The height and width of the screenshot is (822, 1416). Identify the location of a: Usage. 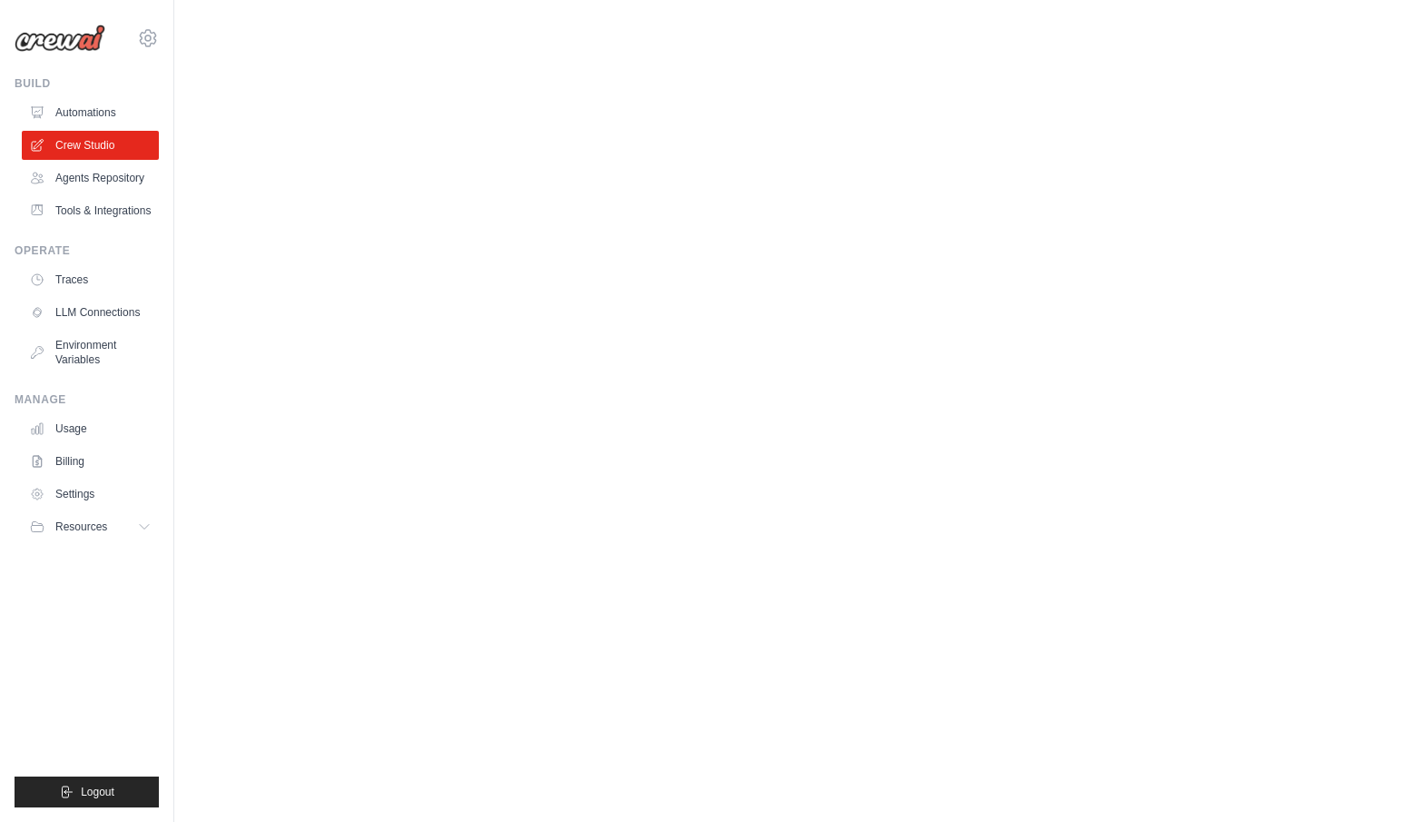
(90, 429).